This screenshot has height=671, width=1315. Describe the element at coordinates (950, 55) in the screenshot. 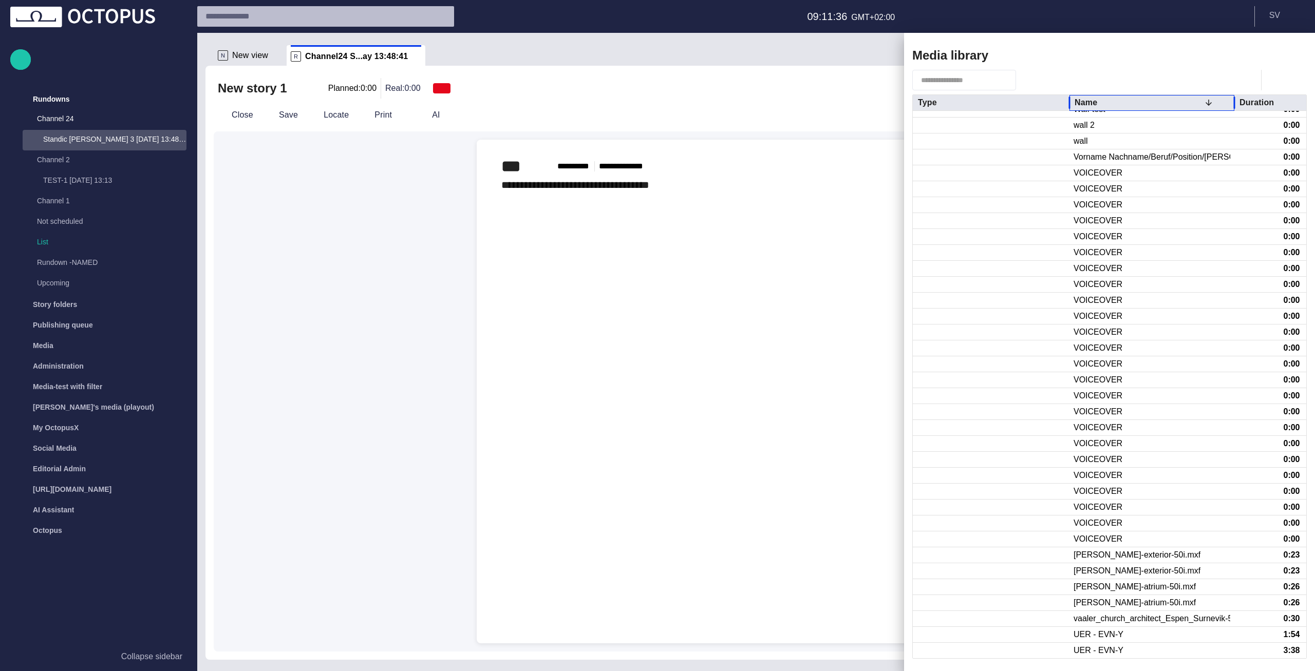

I see `h2: Media library` at that location.